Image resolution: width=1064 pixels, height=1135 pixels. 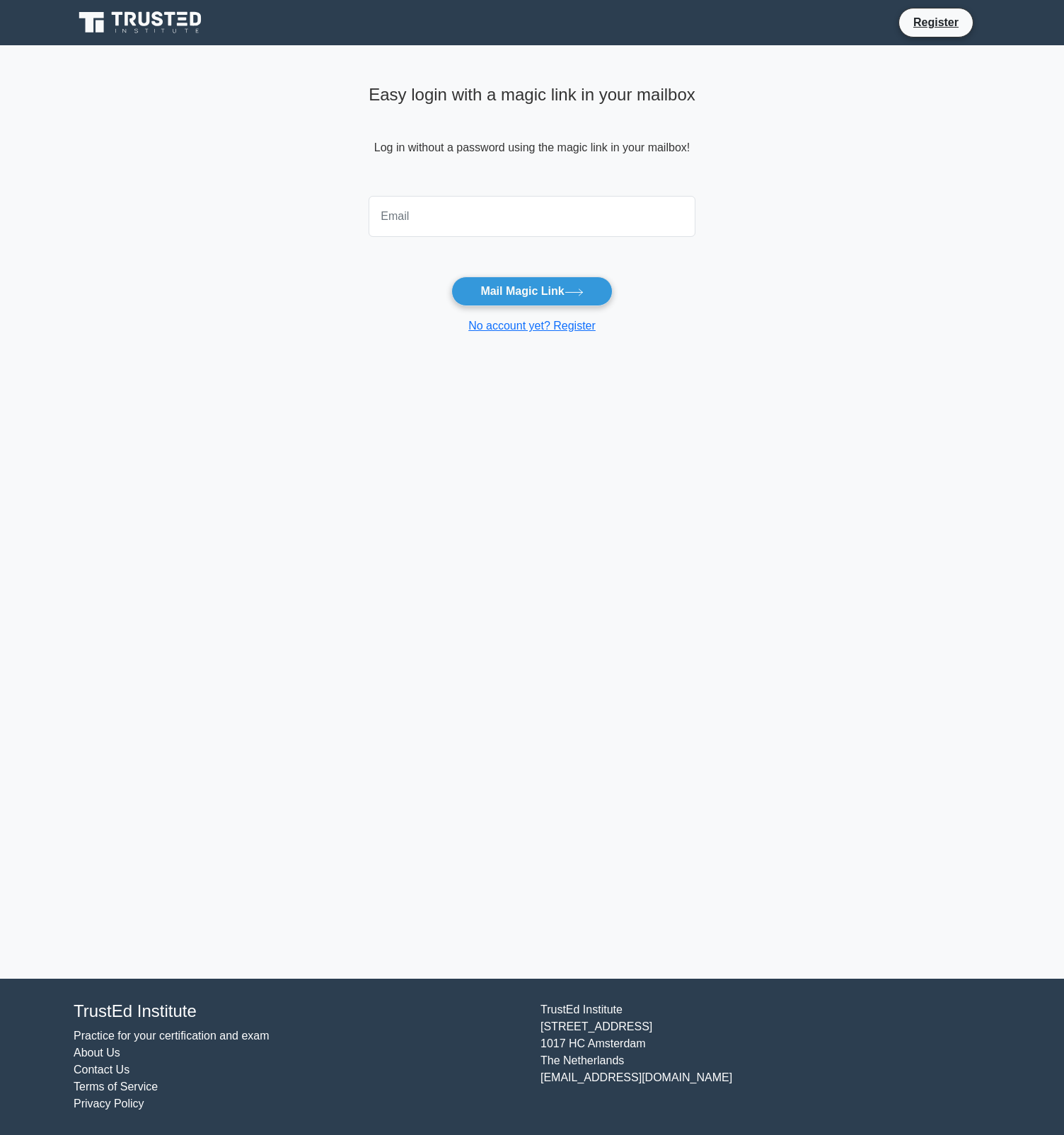 I want to click on input: Email, so click(x=532, y=217).